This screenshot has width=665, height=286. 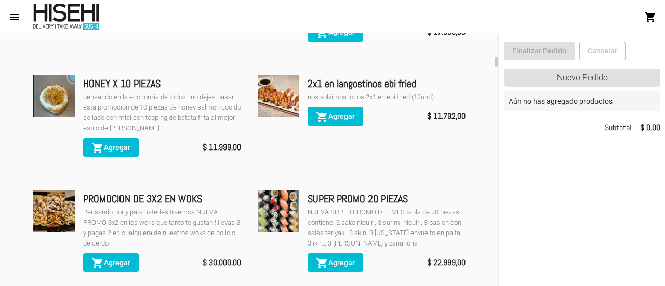 What do you see at coordinates (162, 84) in the screenshot?
I see `div: HONEY X 10 PIEZAS` at bounding box center [162, 84].